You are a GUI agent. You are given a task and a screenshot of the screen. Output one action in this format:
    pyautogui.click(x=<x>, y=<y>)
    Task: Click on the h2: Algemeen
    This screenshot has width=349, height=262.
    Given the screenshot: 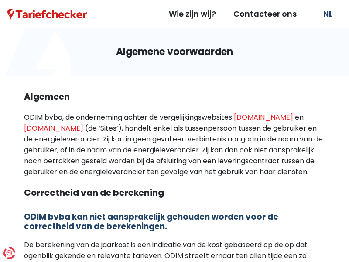 What is the action you would take?
    pyautogui.click(x=175, y=97)
    